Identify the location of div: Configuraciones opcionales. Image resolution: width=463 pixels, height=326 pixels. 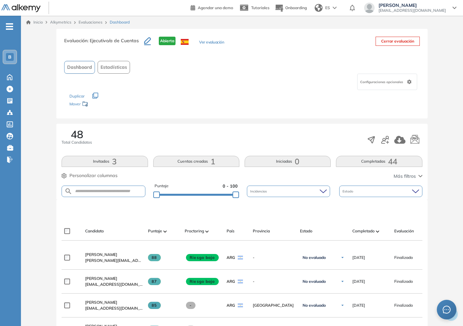
(387, 82).